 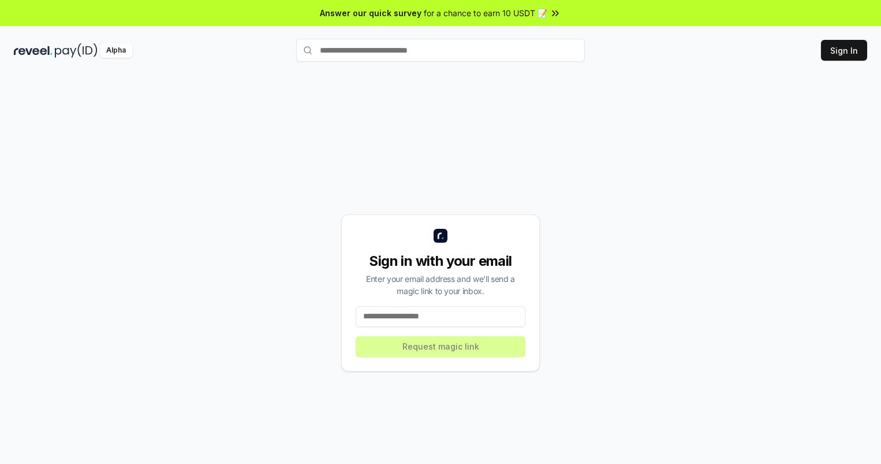 I want to click on div: Enter your email address and we’ll send a magic link to your inbox., so click(x=441, y=285).